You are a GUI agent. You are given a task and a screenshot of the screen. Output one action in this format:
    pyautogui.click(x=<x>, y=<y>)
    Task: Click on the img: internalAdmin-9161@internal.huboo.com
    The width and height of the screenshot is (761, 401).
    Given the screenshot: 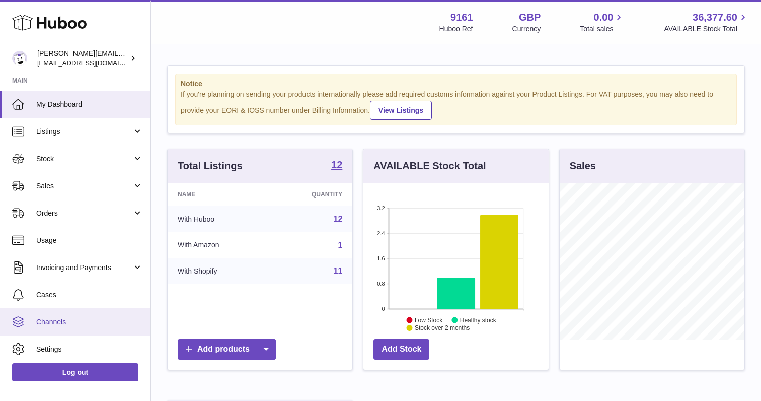 What is the action you would take?
    pyautogui.click(x=20, y=58)
    